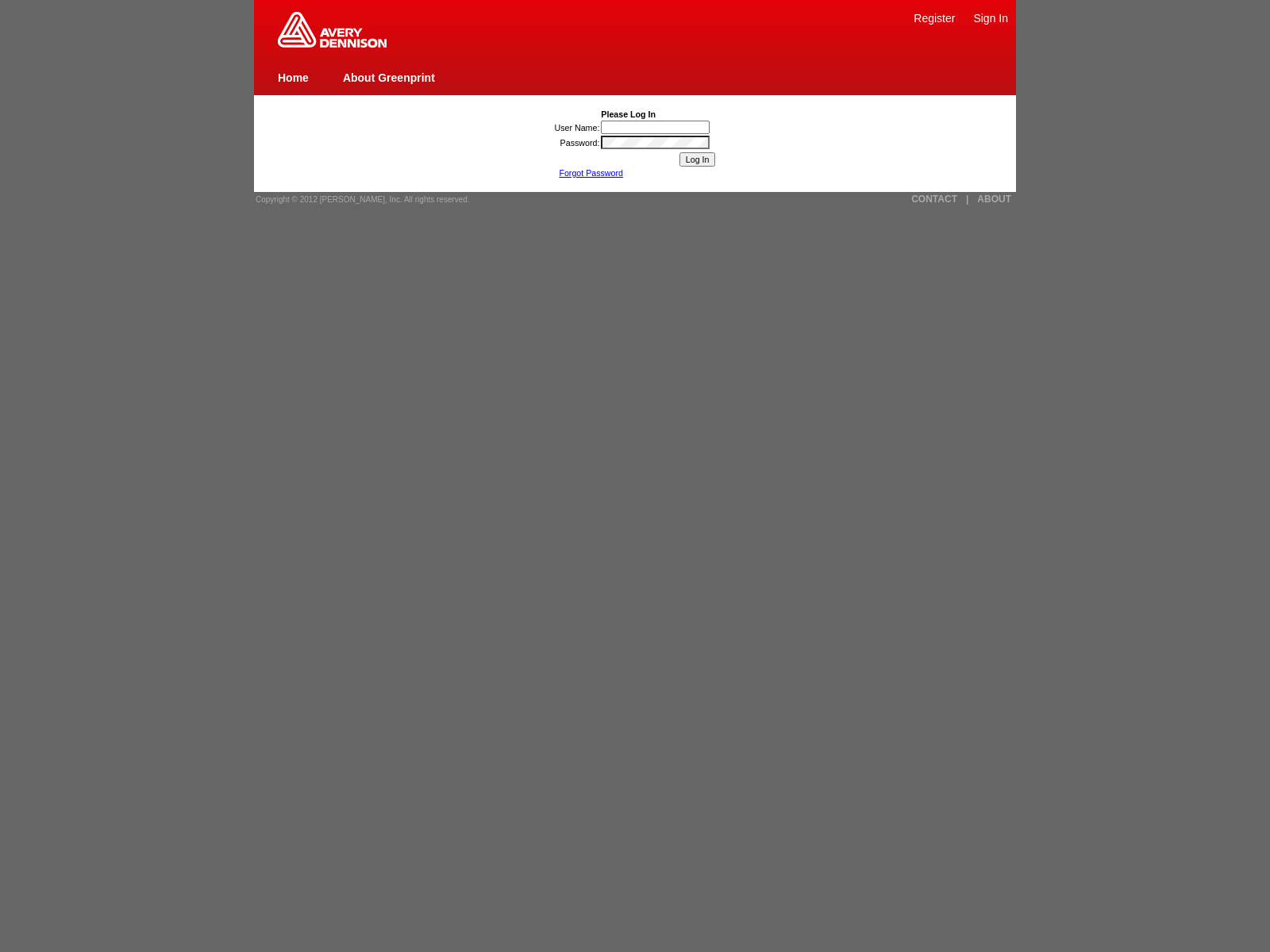  What do you see at coordinates (934, 18) in the screenshot?
I see `a: Register` at bounding box center [934, 18].